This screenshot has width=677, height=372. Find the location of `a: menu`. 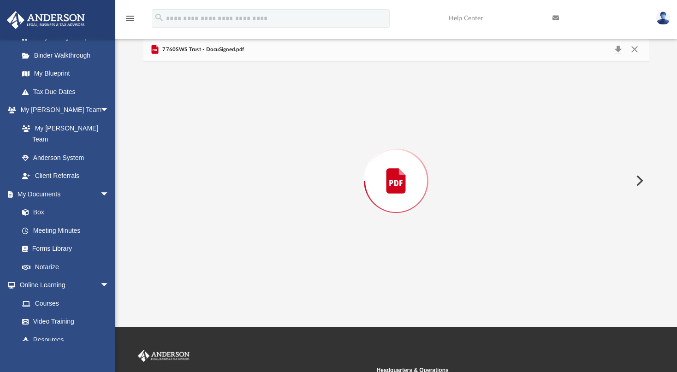

a: menu is located at coordinates (130, 21).